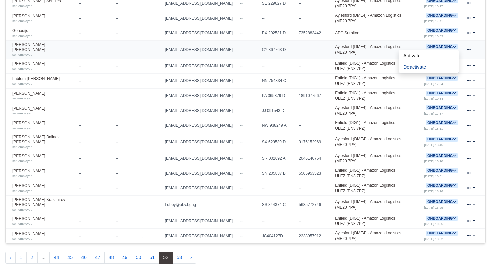 The width and height of the screenshot is (491, 280). What do you see at coordinates (309, 159) in the screenshot?
I see `td: 2046146764` at bounding box center [309, 159].